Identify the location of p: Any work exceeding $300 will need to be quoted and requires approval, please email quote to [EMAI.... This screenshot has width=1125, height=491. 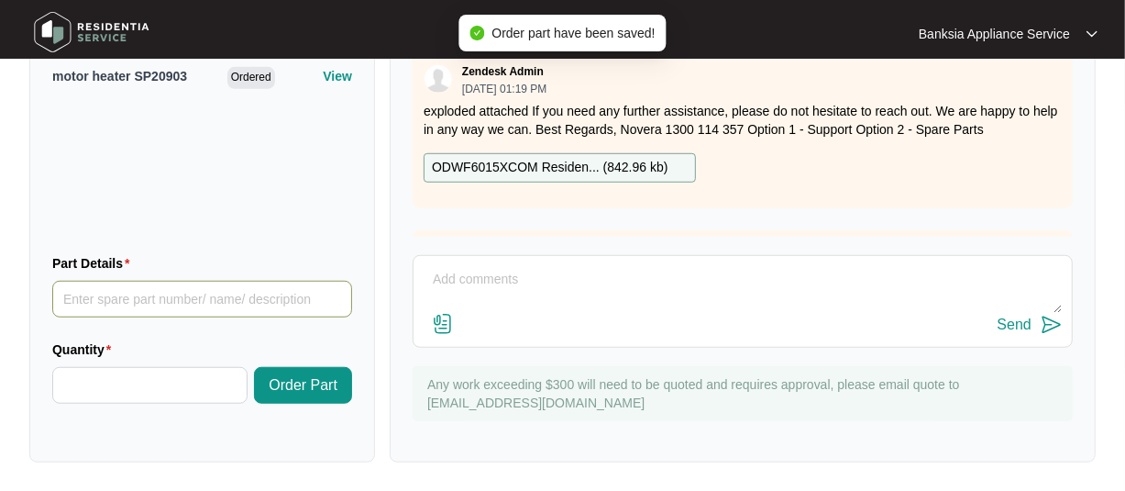
(745, 393).